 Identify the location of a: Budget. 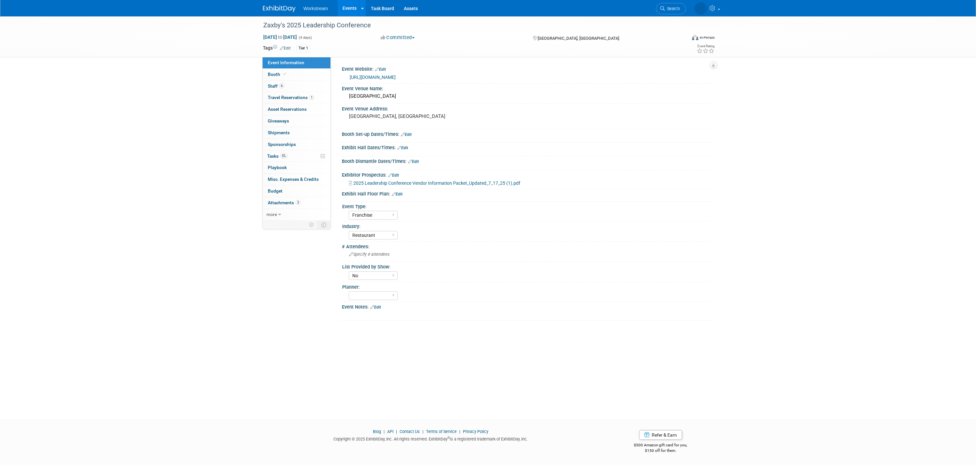
(296, 191).